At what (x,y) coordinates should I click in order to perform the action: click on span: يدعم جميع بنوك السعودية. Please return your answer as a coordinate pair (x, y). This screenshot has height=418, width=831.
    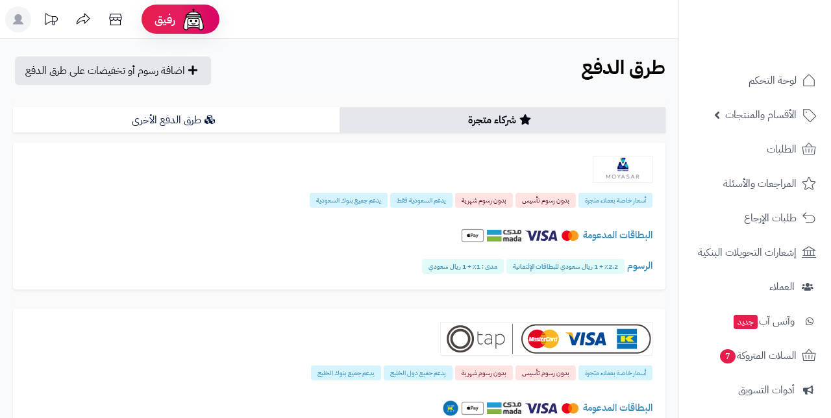
    Looking at the image, I should click on (349, 200).